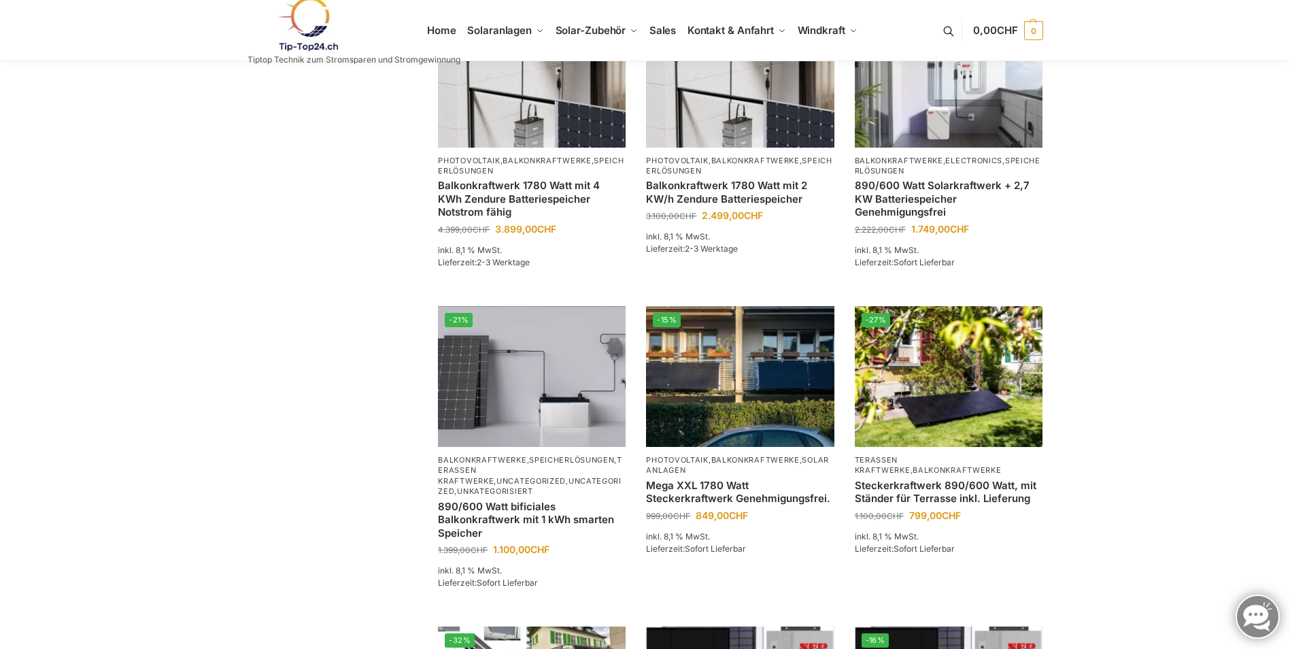 The height and width of the screenshot is (649, 1290). Describe the element at coordinates (740, 376) in the screenshot. I see `a: -15%2 Balkonkraftwerke` at that location.